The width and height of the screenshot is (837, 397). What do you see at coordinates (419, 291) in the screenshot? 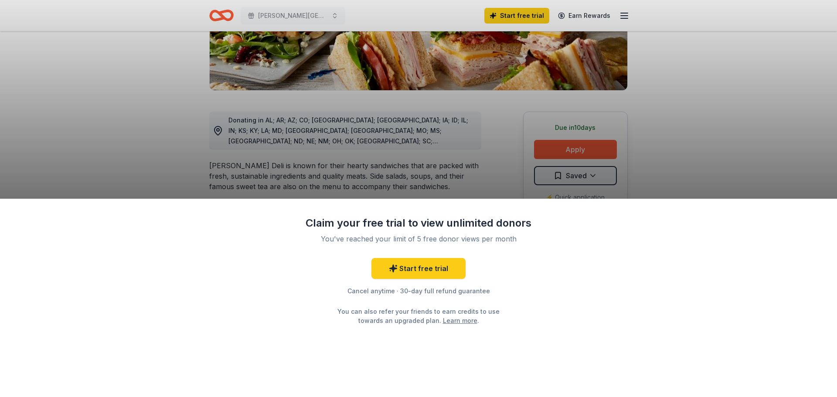
I see `div: Cancel anytime · 30-day full refund guarantee` at bounding box center [419, 291].